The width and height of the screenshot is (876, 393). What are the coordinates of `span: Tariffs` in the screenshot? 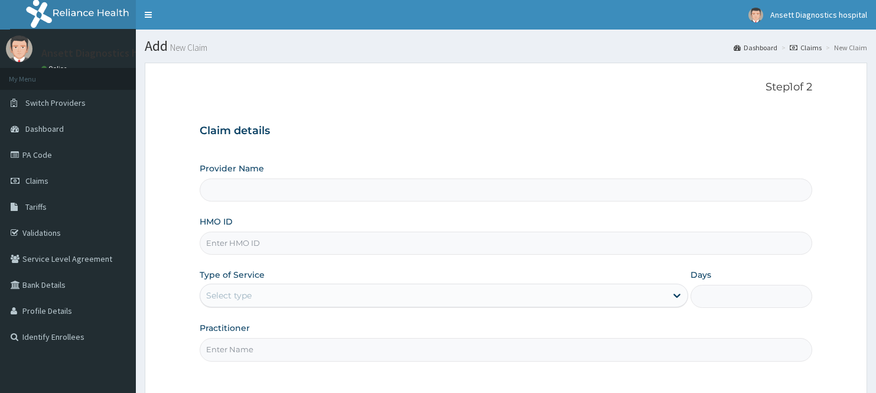 It's located at (36, 207).